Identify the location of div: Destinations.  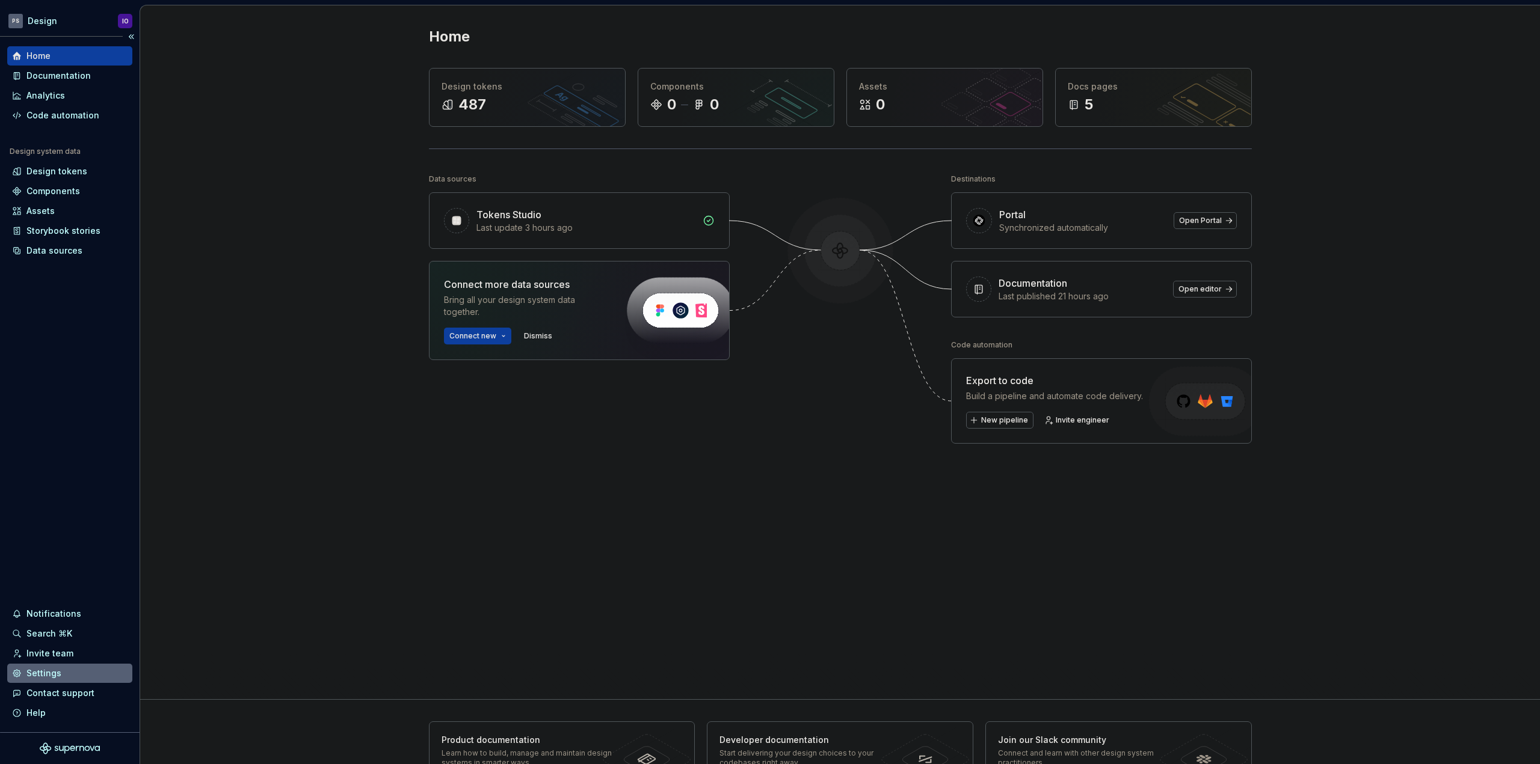
(973, 179).